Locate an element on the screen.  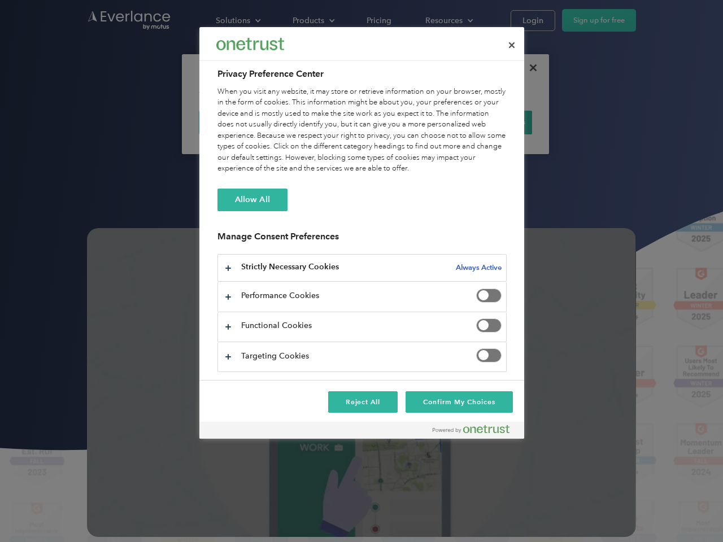
div: Privacy Preference Center is located at coordinates (362, 233).